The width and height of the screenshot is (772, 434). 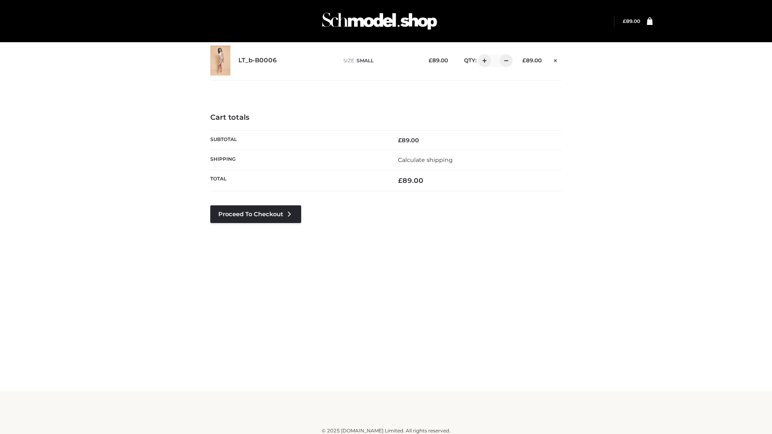 I want to click on th: Shipping, so click(x=298, y=160).